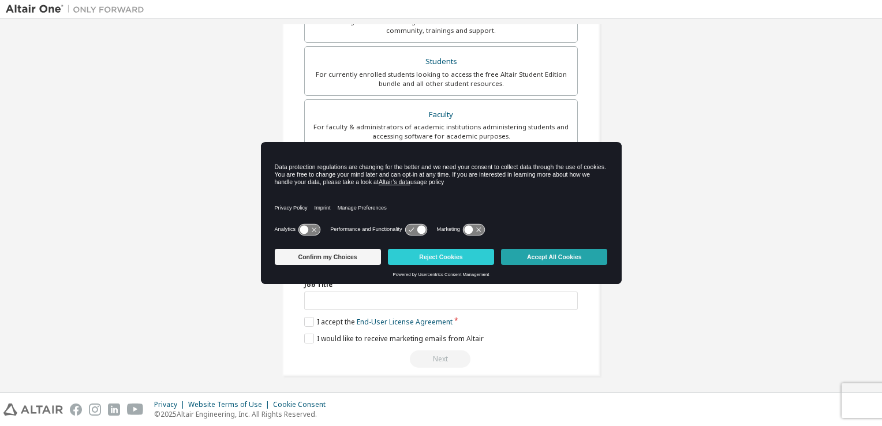 The image size is (882, 426). Describe the element at coordinates (441, 26) in the screenshot. I see `div: For existing customers looking to access software downloads, HPC resources, community, trainings ...` at that location.